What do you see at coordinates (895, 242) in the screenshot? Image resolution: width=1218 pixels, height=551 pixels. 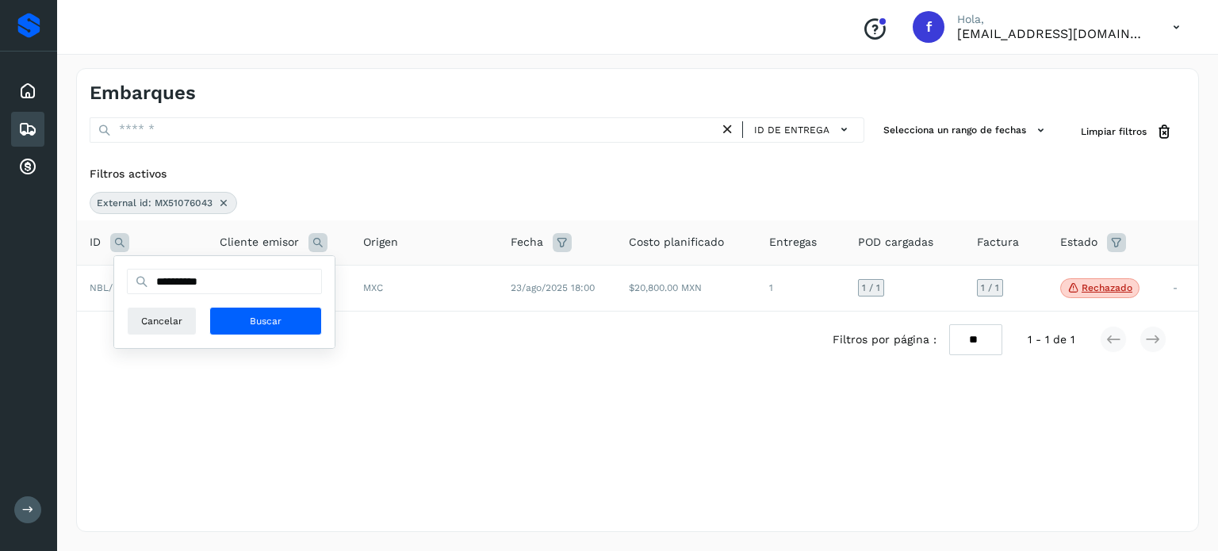 I see `span: POD cargadas` at bounding box center [895, 242].